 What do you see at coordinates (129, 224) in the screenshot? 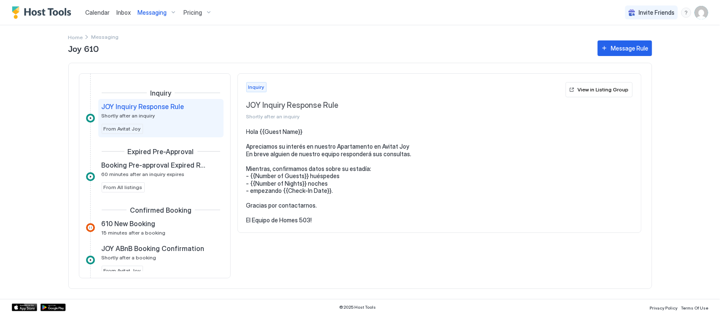
I see `span: 610 New Booking` at bounding box center [129, 224].